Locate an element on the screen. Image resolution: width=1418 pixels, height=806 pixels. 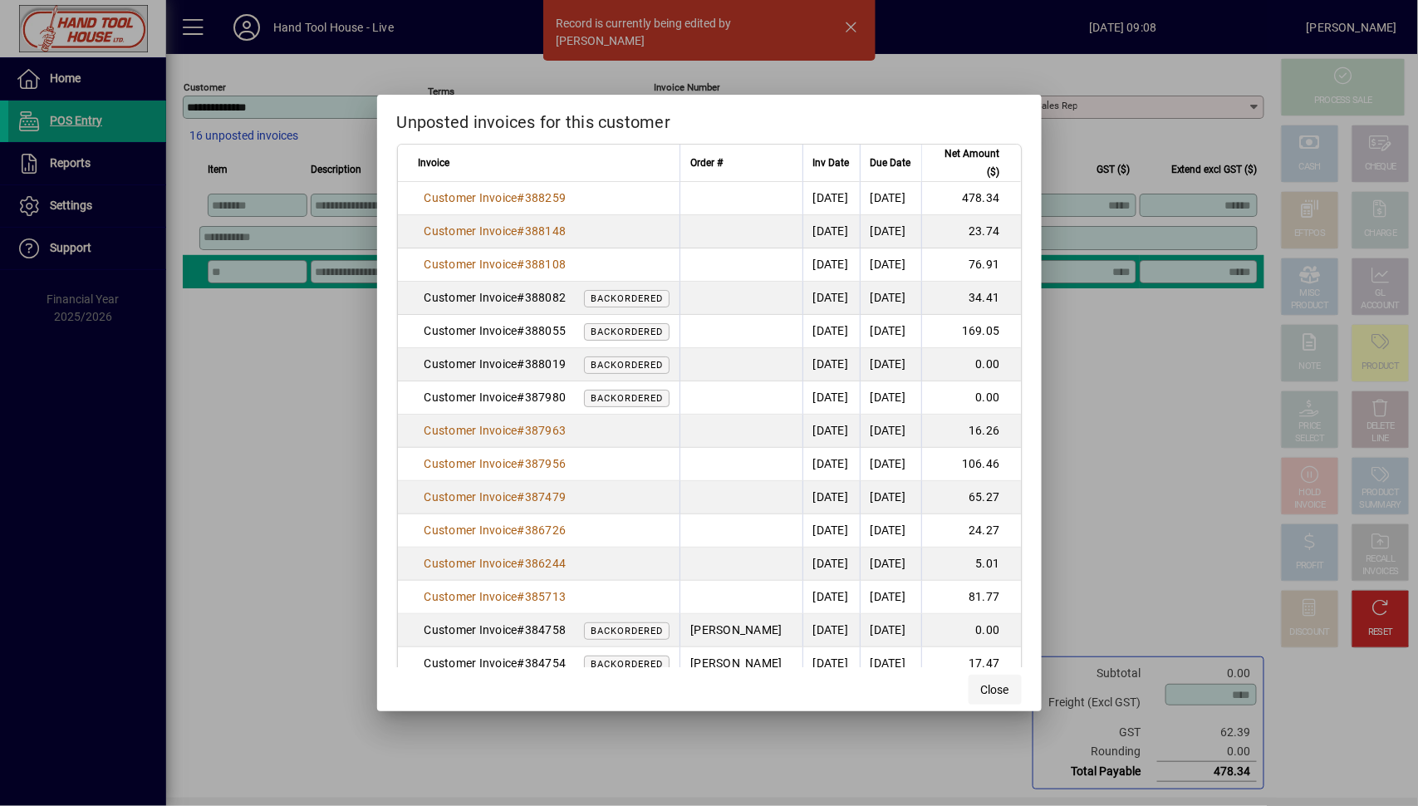
button: Close is located at coordinates (995, 690).